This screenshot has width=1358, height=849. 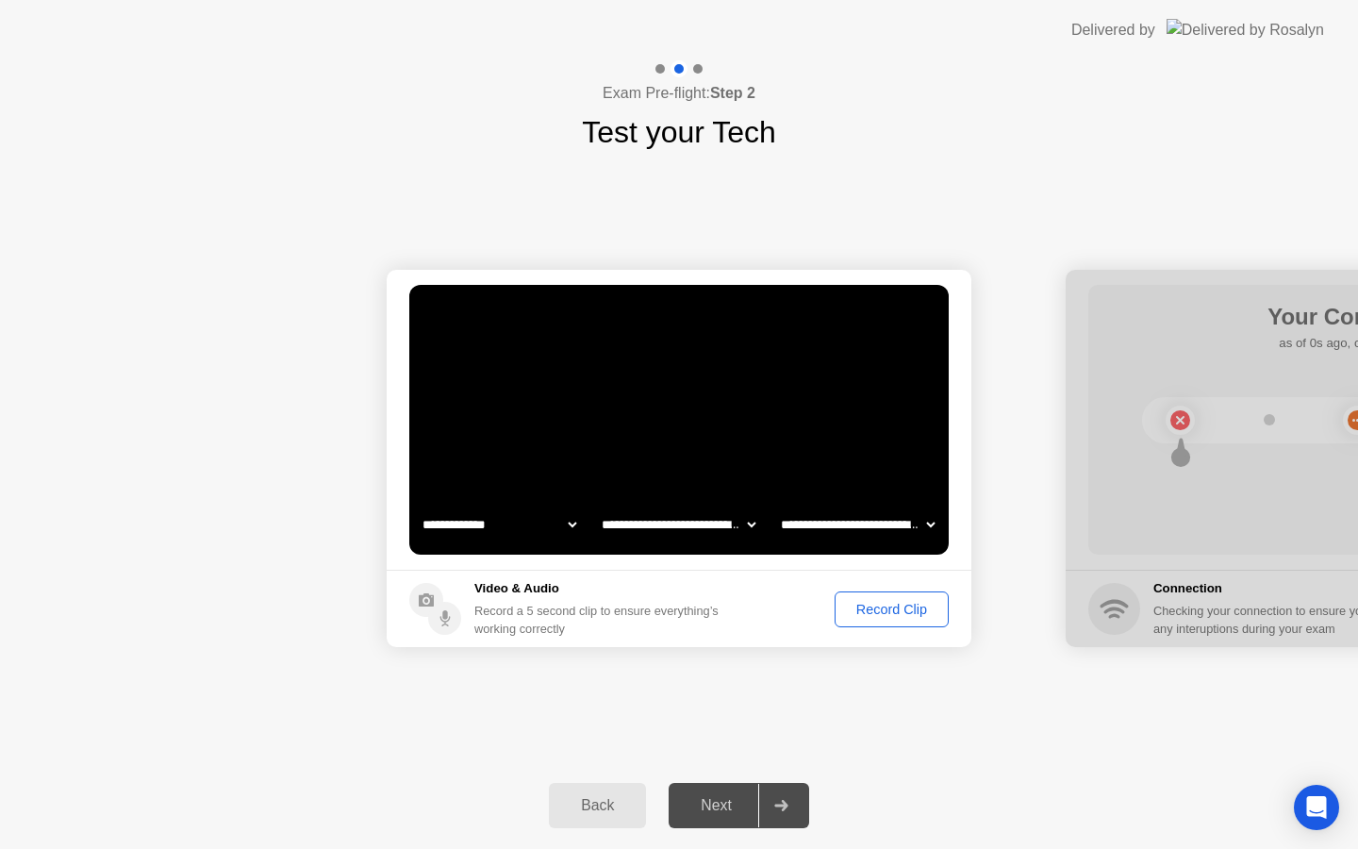 What do you see at coordinates (678, 524) in the screenshot?
I see `select: Available speakers` at bounding box center [678, 524].